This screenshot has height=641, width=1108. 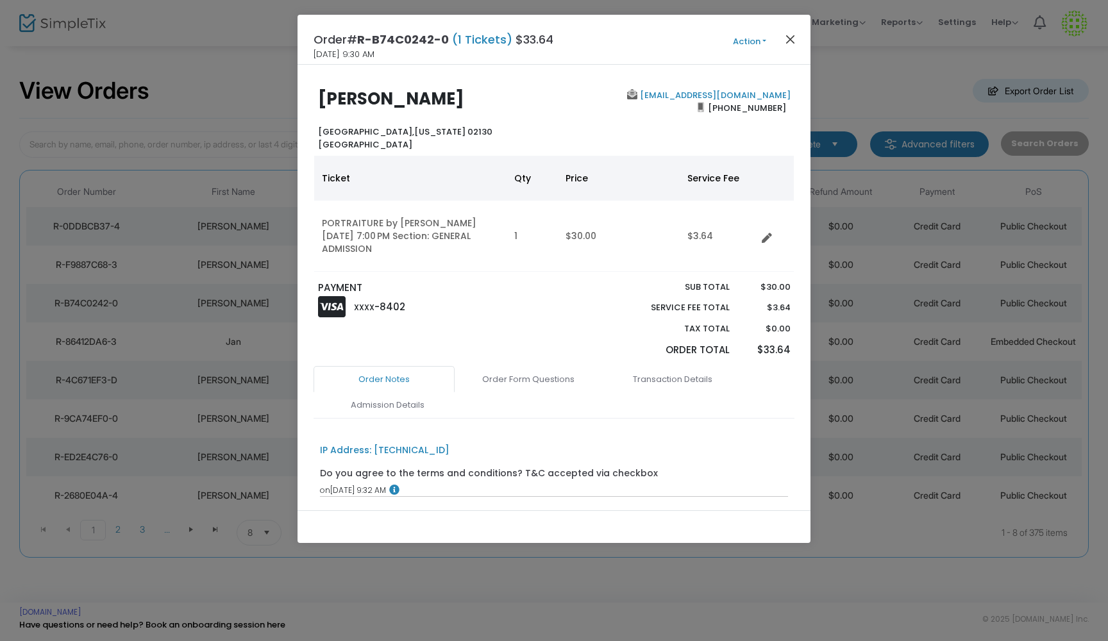 I want to click on th: Qty, so click(x=532, y=178).